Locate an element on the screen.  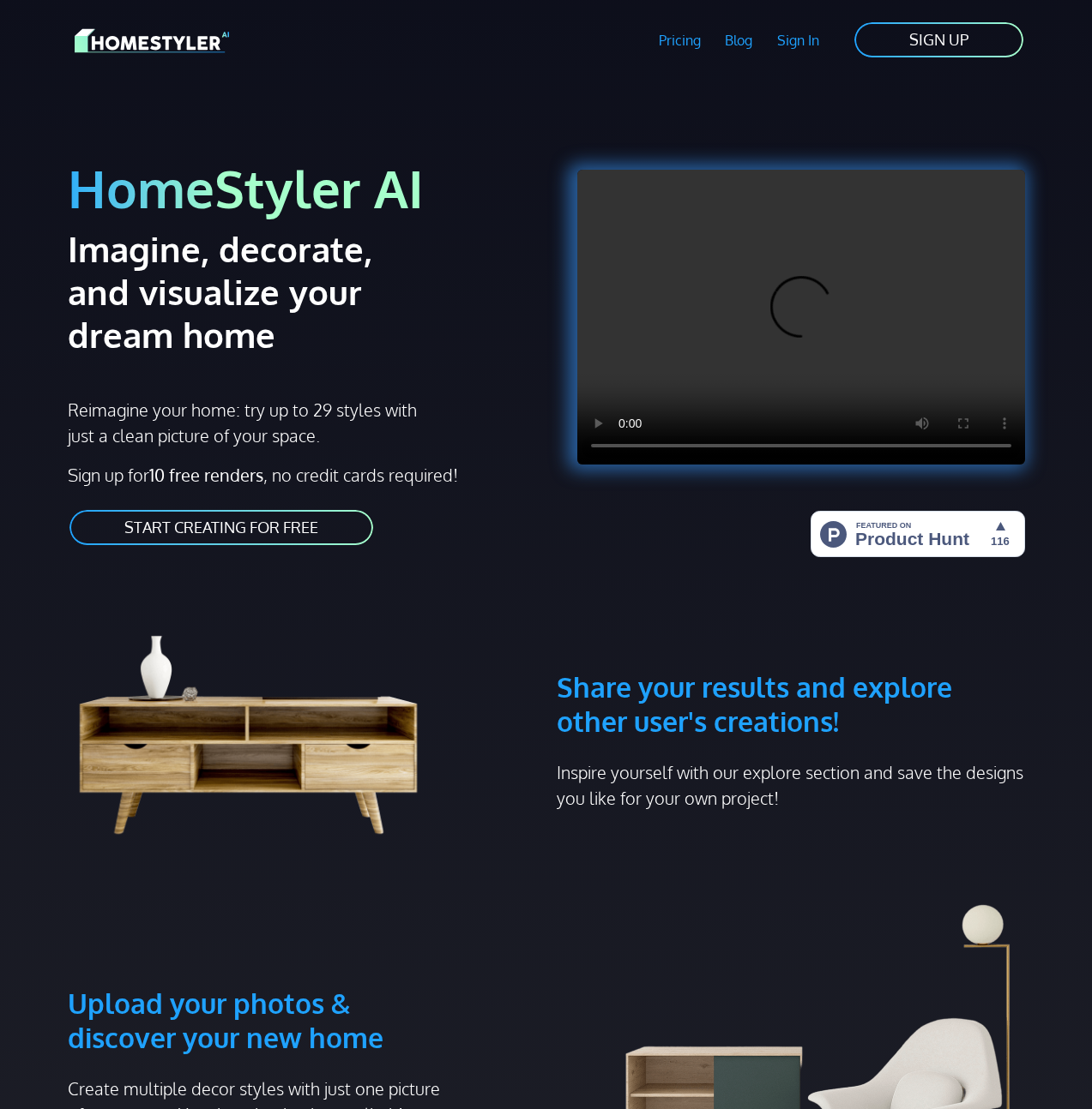
img: living room cabinet is located at coordinates (261, 715).